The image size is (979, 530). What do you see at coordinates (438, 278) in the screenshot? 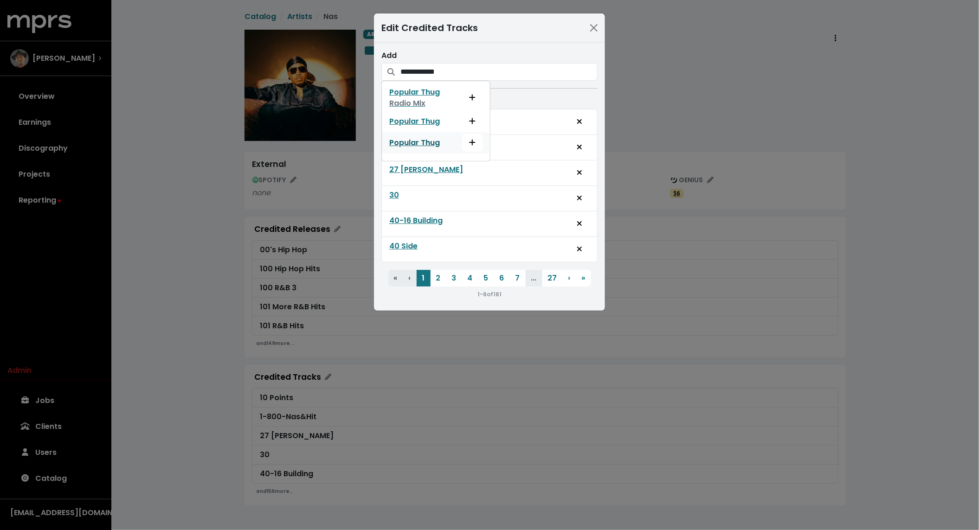
I see `button: 2` at bounding box center [438, 278].